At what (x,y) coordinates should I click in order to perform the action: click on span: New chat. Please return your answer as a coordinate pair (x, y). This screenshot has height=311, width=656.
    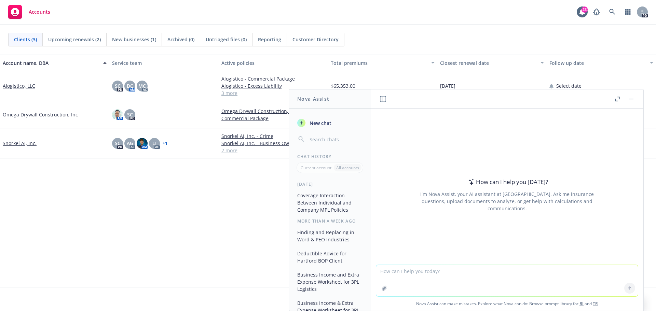
    Looking at the image, I should click on (320, 123).